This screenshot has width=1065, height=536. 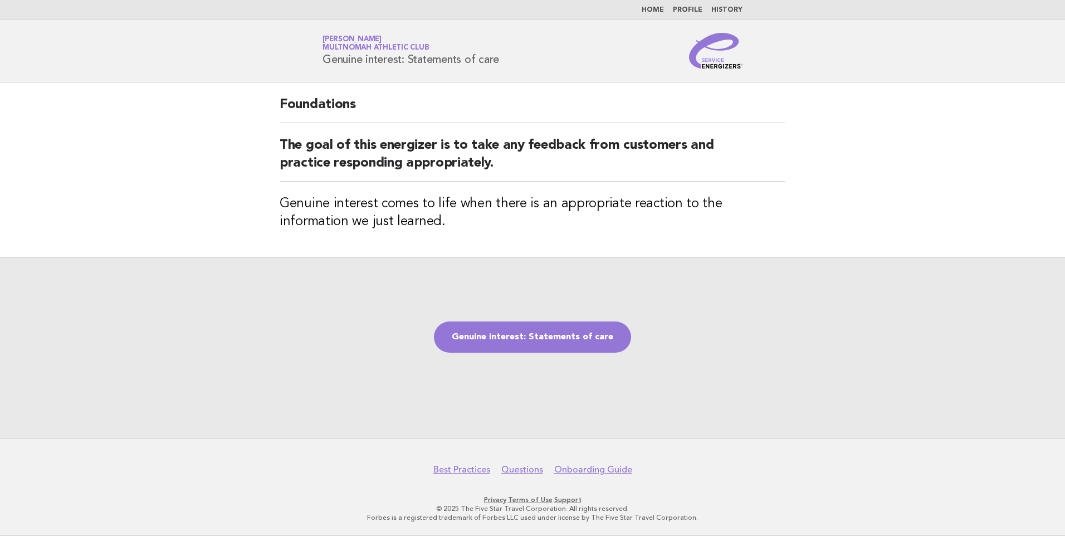 I want to click on a: Onboarding Guide, so click(x=593, y=470).